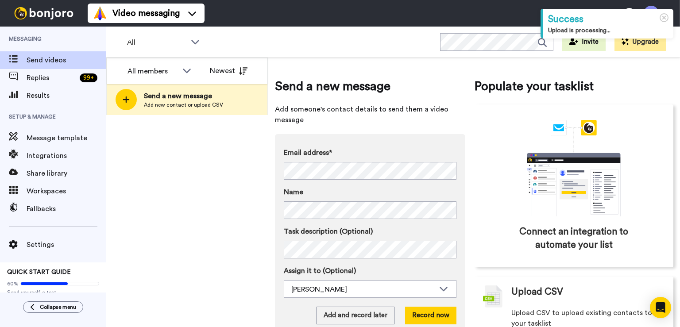  Describe the element at coordinates (660, 308) in the screenshot. I see `div: Open Intercom Messenger` at that location.